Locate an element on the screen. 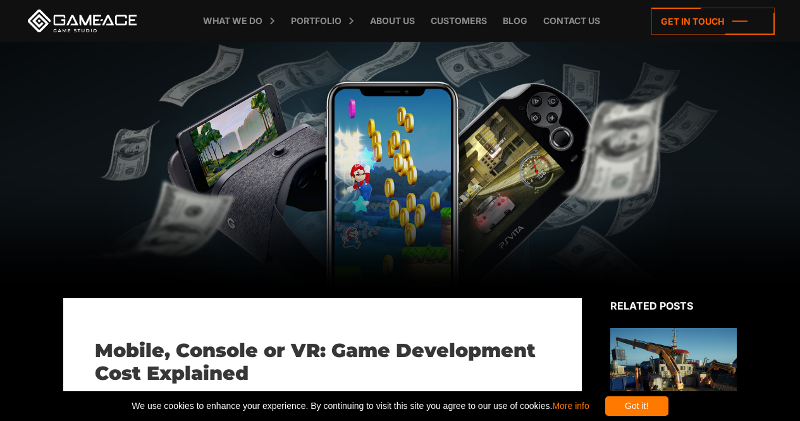 The height and width of the screenshot is (421, 800). div: Related posts is located at coordinates (674, 305).